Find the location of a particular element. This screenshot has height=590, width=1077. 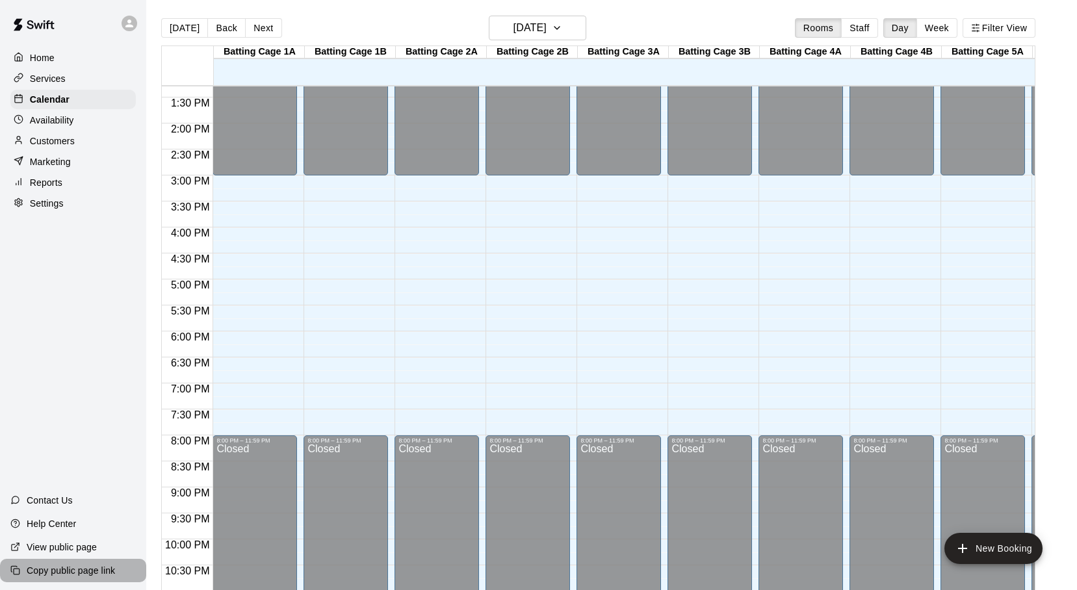

button: Next is located at coordinates (263, 28).